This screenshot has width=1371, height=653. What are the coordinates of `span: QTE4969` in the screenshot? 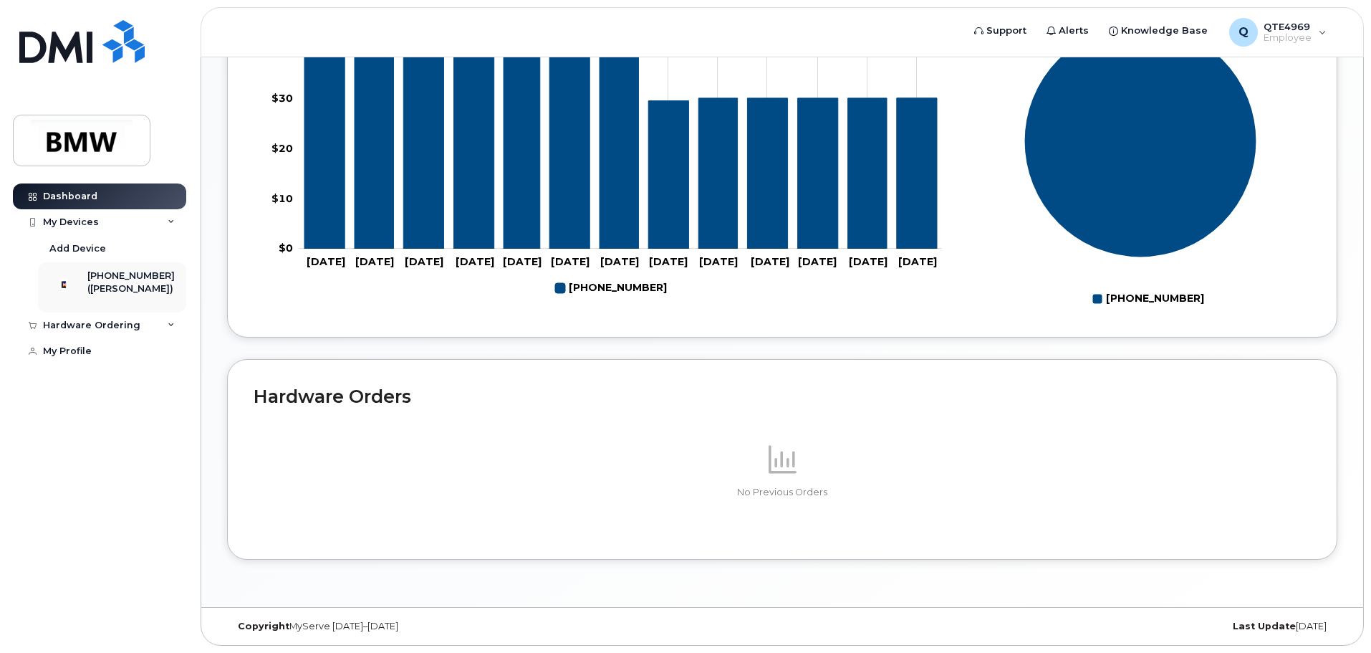 It's located at (1288, 27).